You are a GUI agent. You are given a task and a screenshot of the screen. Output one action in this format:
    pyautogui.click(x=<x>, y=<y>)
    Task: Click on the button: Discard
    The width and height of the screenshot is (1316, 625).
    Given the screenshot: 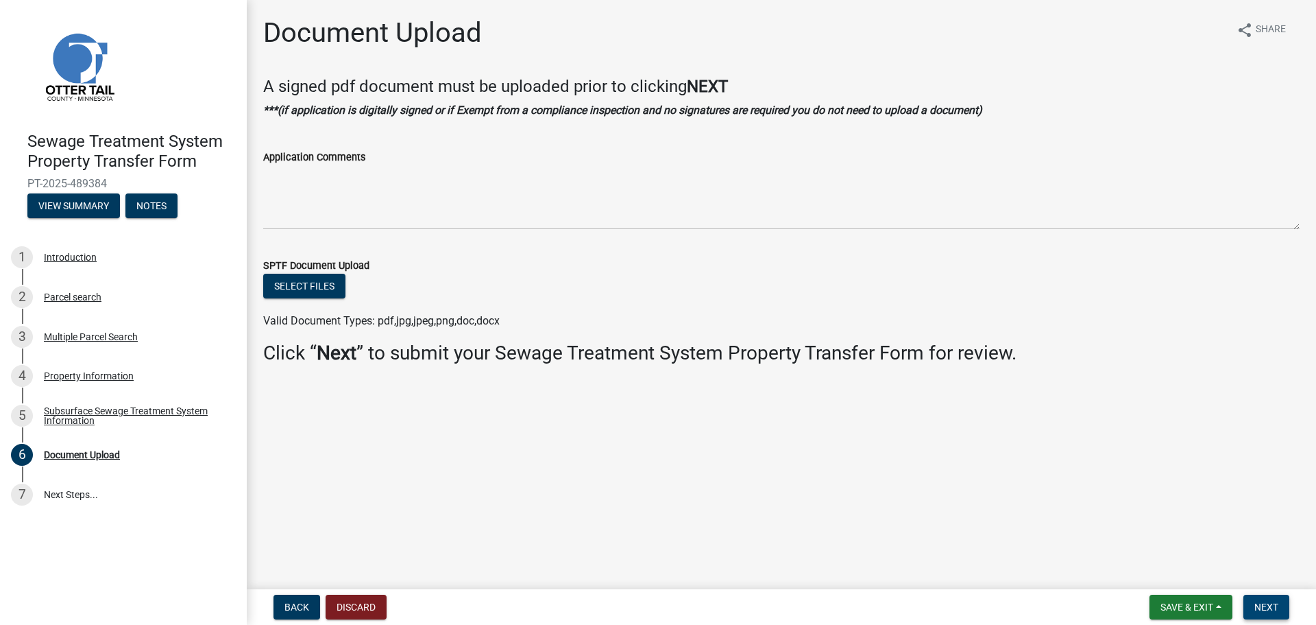 What is the action you would take?
    pyautogui.click(x=356, y=607)
    